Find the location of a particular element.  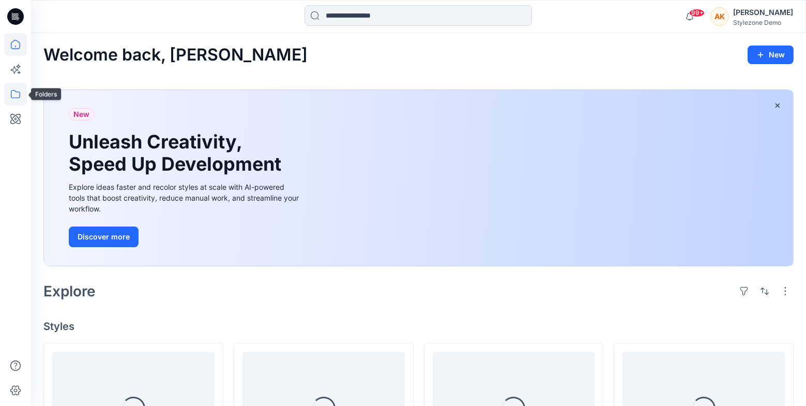

span: 99+ is located at coordinates (697, 13).